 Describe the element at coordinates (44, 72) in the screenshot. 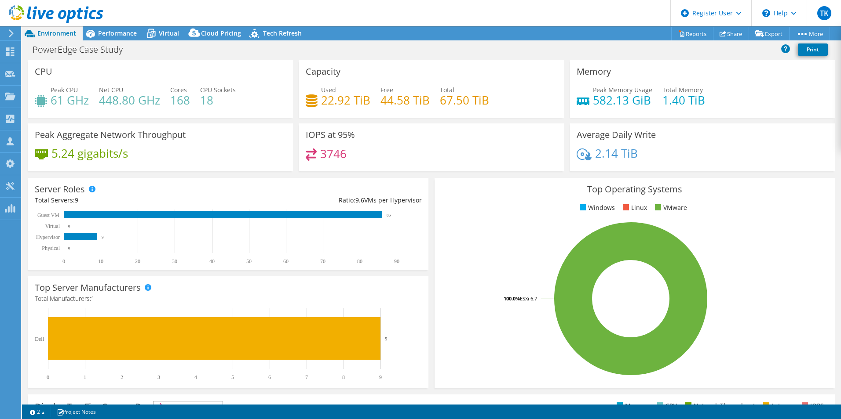

I see `h3: CPU` at that location.